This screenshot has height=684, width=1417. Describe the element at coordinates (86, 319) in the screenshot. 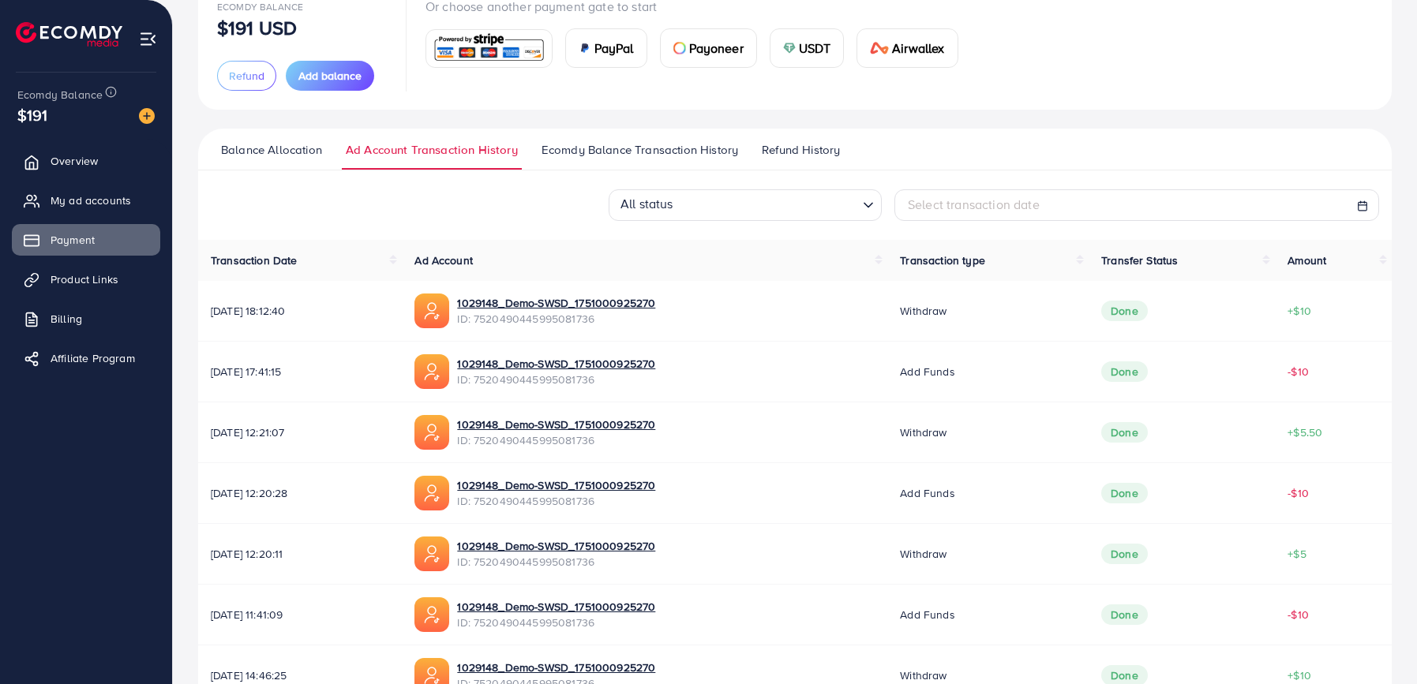

I see `a: Billing` at that location.